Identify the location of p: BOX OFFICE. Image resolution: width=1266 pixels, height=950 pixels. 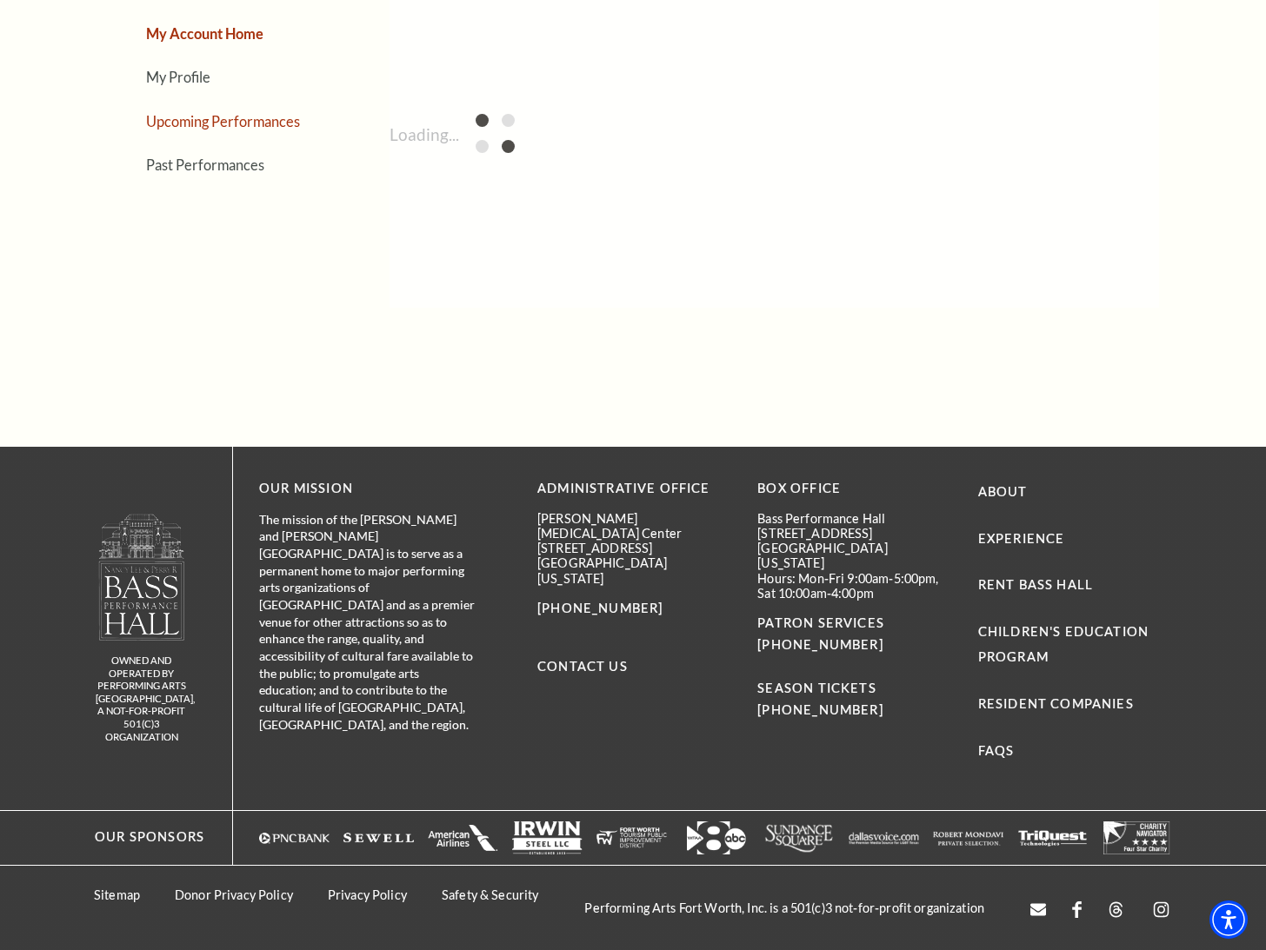
(854, 489).